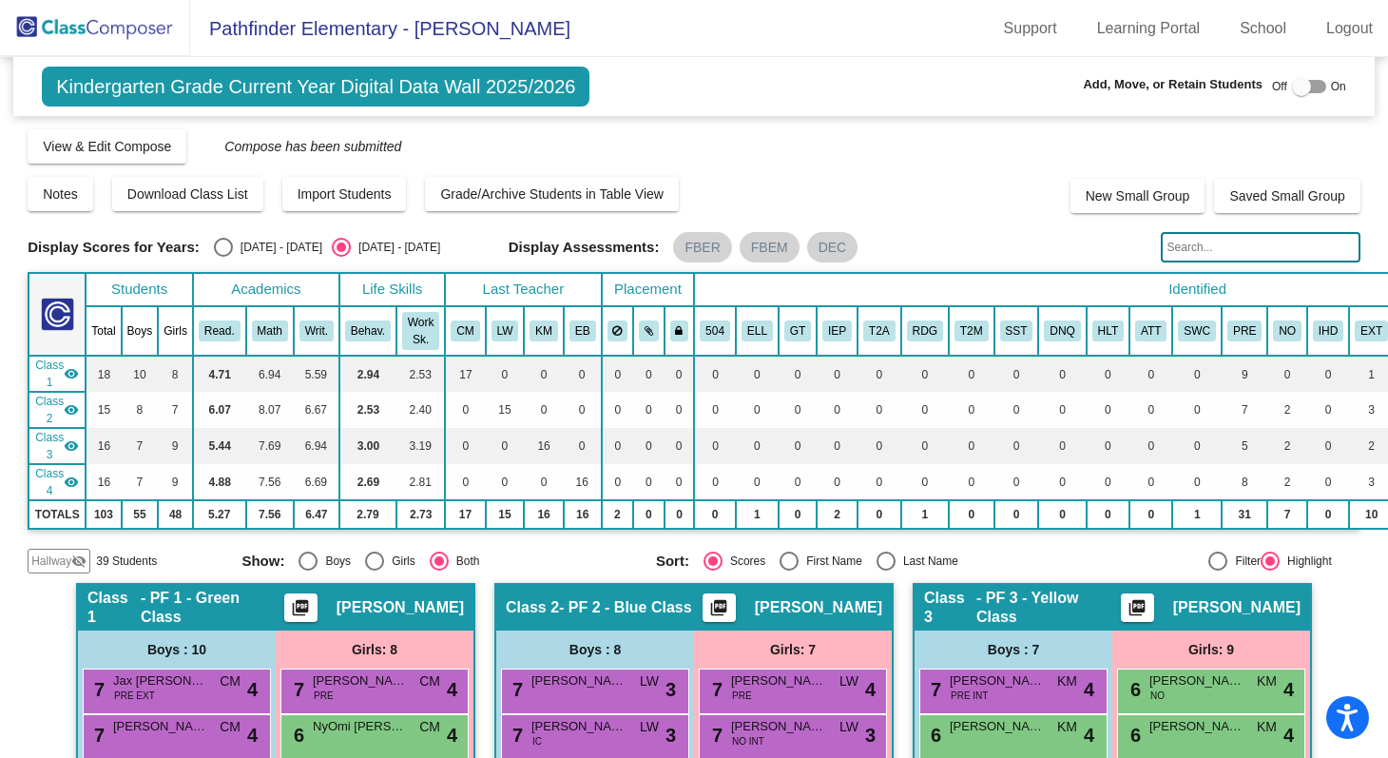 This screenshot has width=1388, height=758. What do you see at coordinates (1339, 87) in the screenshot?
I see `span: On` at bounding box center [1339, 87].